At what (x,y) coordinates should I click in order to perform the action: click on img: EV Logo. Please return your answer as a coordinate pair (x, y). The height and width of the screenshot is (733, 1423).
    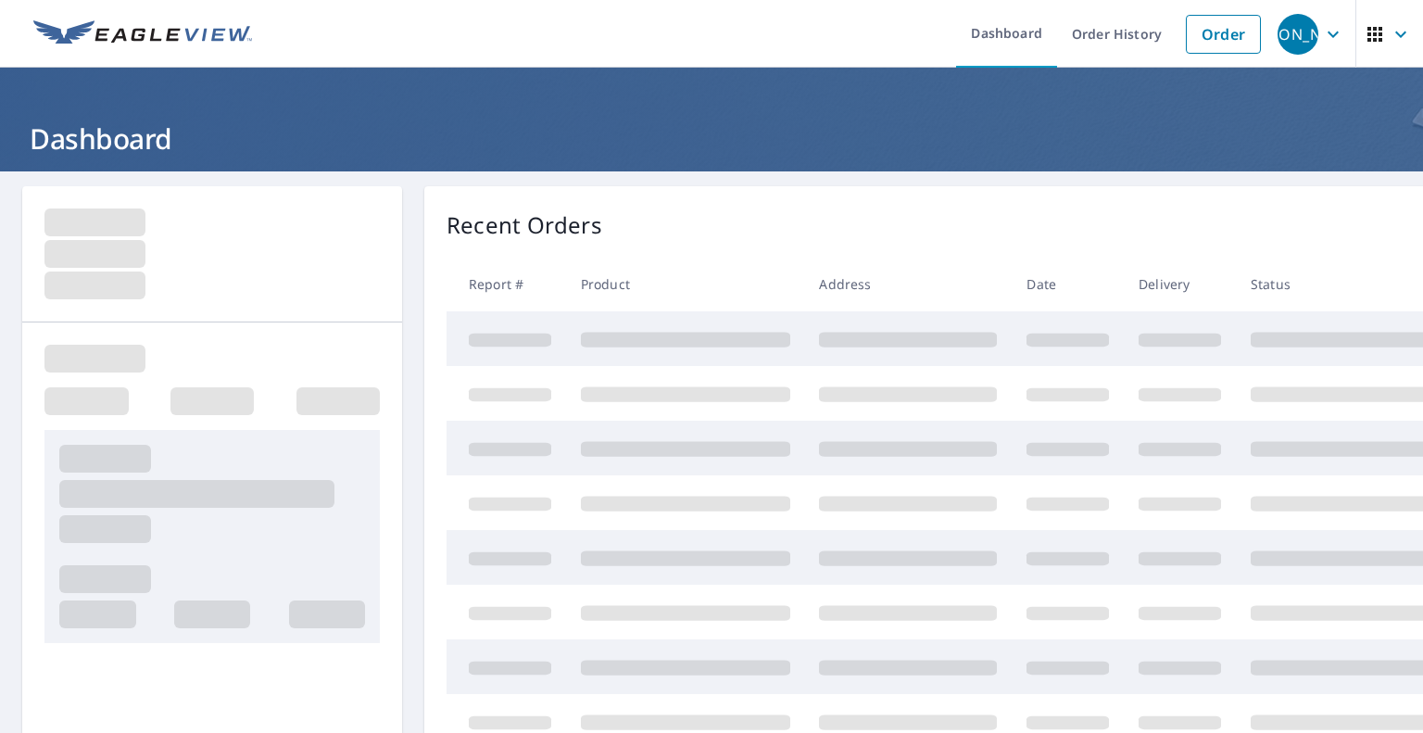
    Looking at the image, I should click on (143, 34).